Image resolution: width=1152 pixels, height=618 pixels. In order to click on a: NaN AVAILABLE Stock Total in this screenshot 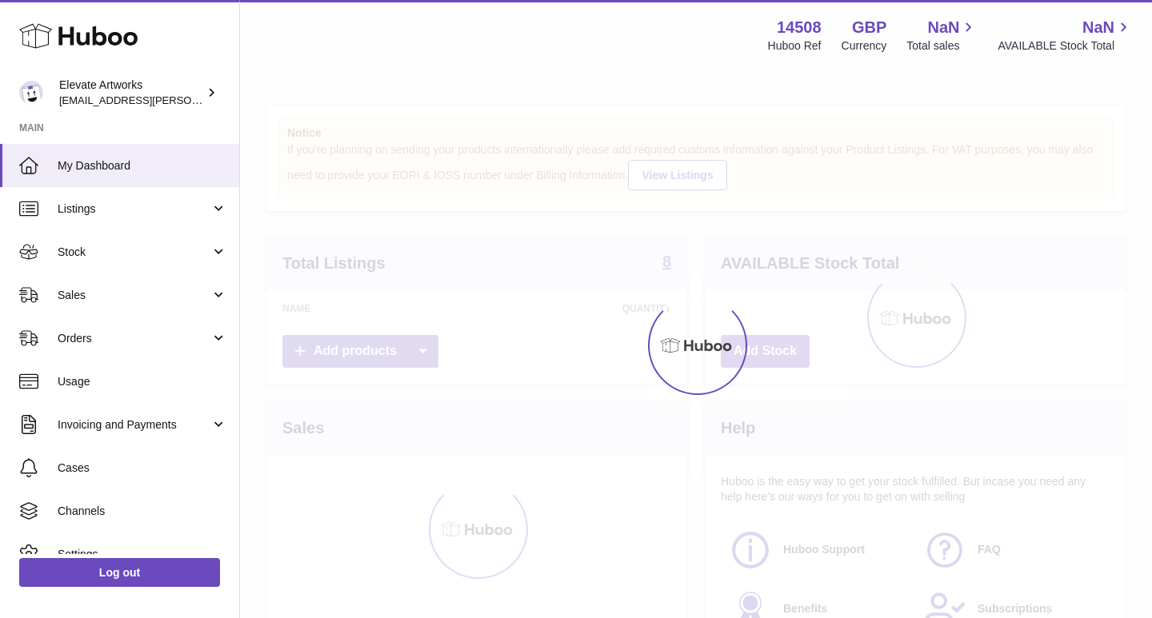, I will do `click(1065, 35)`.